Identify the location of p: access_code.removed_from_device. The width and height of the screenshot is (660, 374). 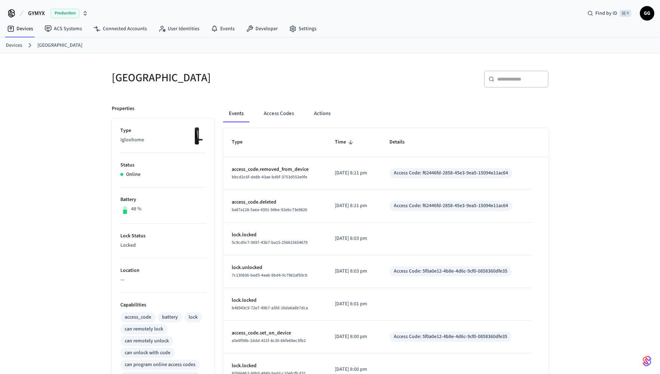
(275, 169).